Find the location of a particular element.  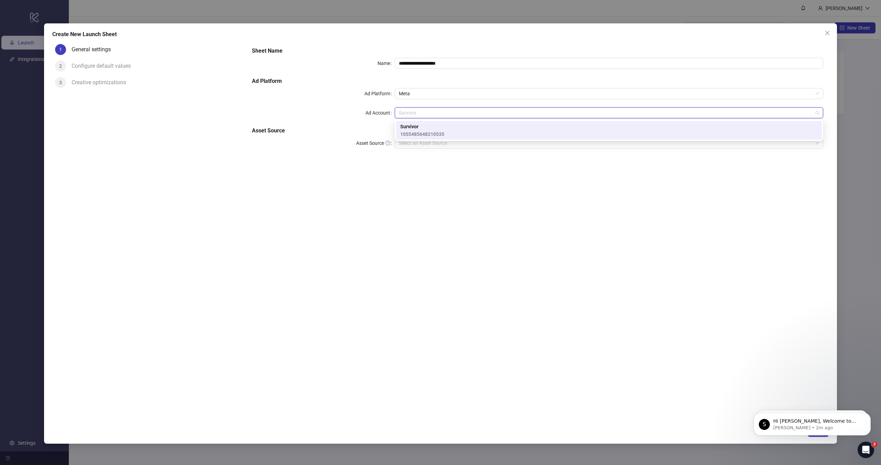

h5: Sheet Name is located at coordinates (537, 51).